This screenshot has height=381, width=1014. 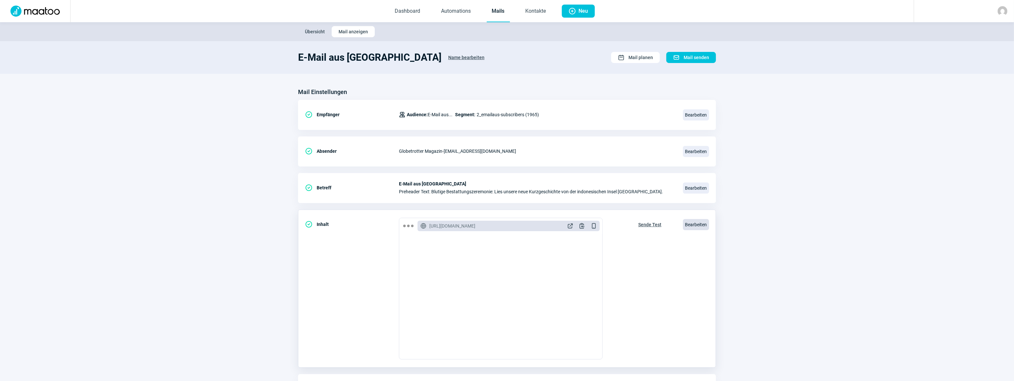 What do you see at coordinates (353, 32) in the screenshot?
I see `span: Mail anzeigen` at bounding box center [353, 32].